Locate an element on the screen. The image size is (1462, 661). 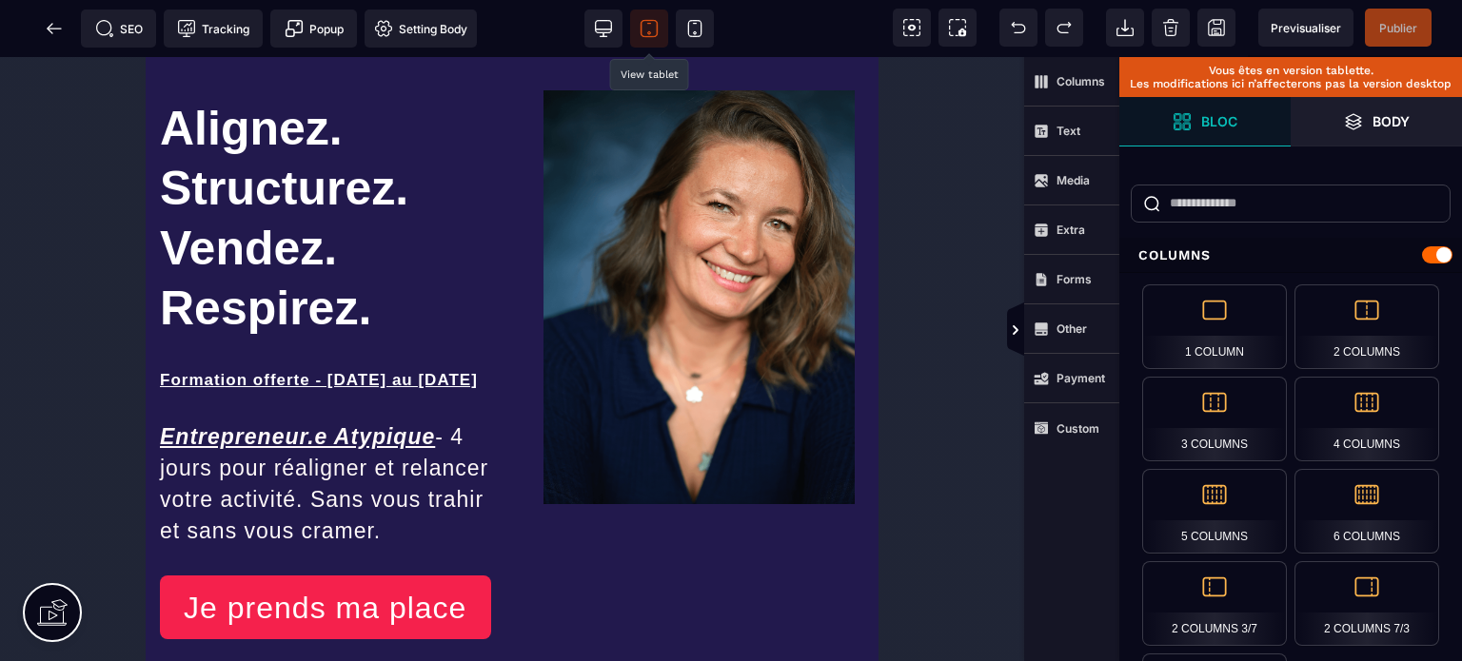
span: Popup is located at coordinates (314, 29).